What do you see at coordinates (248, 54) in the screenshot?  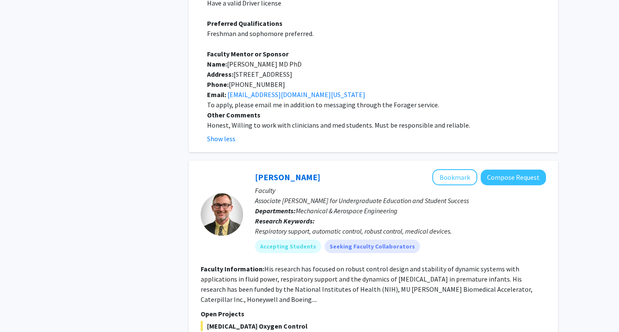 I see `strong: Faculty Mentor or Sponsor` at bounding box center [248, 54].